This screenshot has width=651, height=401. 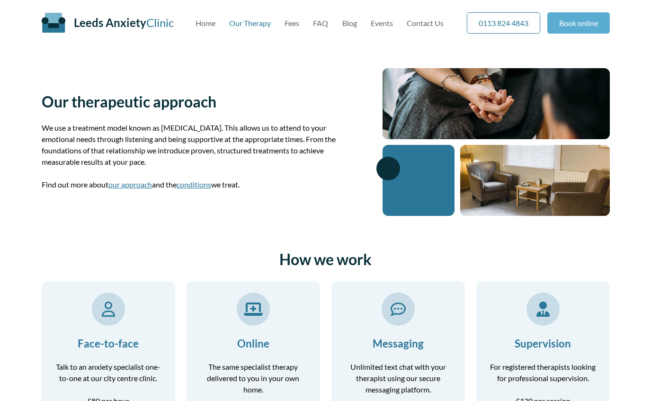 What do you see at coordinates (108, 343) in the screenshot?
I see `h3: Face-to-face` at bounding box center [108, 343].